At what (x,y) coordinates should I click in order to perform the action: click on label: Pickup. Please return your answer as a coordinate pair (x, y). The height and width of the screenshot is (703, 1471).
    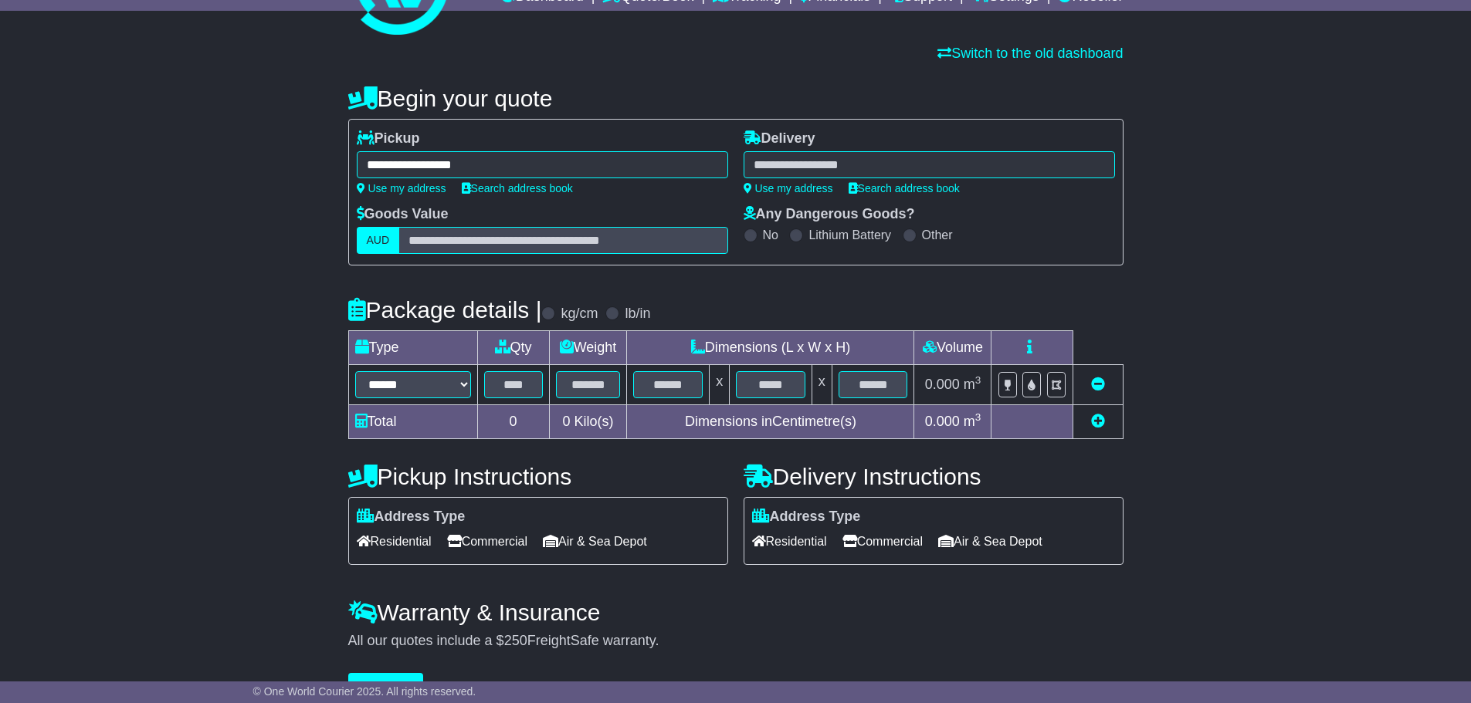
    Looking at the image, I should click on (388, 139).